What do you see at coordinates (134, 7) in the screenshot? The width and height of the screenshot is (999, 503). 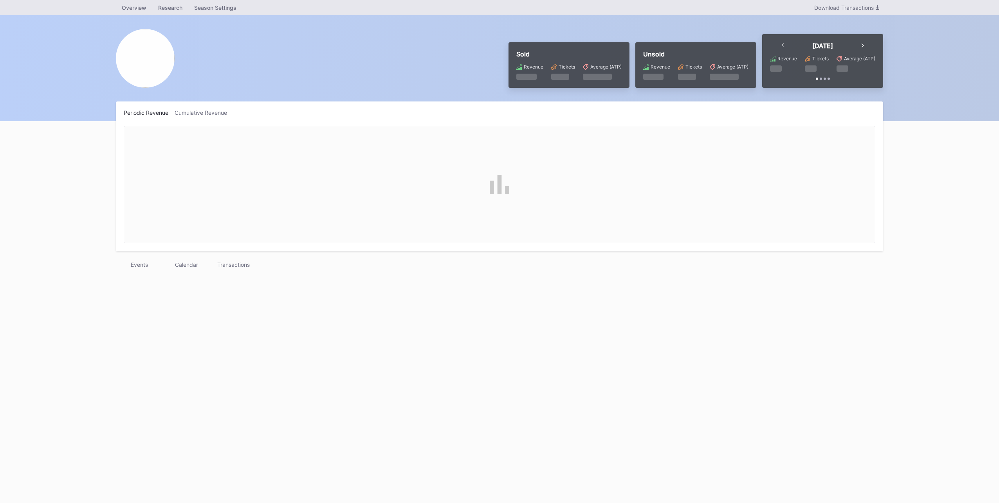 I see `div: Overview` at bounding box center [134, 7].